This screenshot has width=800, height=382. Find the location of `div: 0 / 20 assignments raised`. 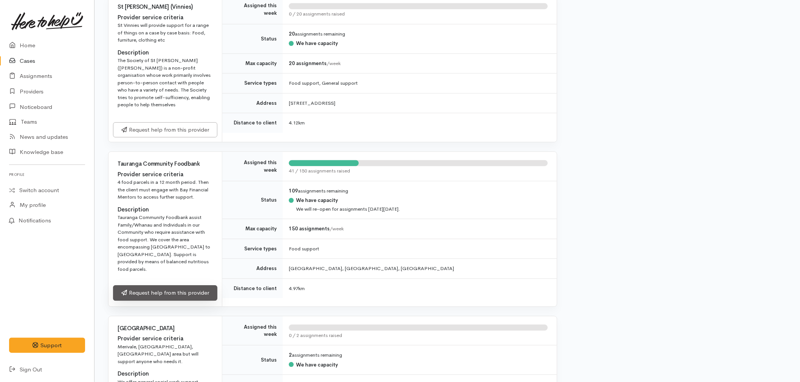

div: 0 / 20 assignments raised is located at coordinates (418, 14).